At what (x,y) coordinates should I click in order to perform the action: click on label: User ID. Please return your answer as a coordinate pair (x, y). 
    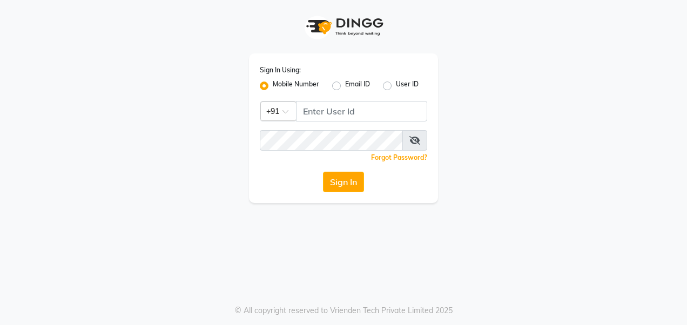
    Looking at the image, I should click on (407, 86).